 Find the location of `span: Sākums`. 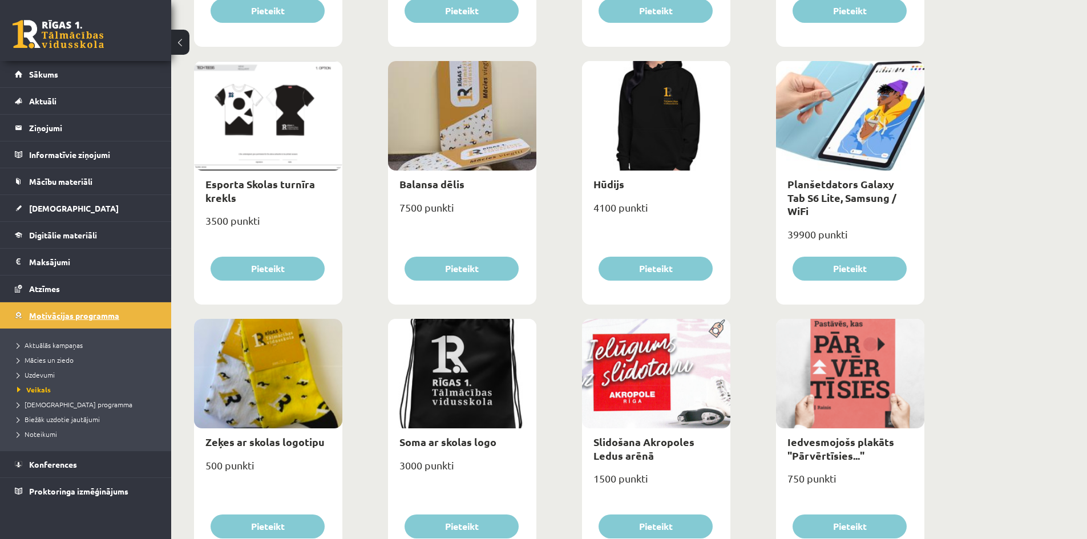

span: Sākums is located at coordinates (43, 74).